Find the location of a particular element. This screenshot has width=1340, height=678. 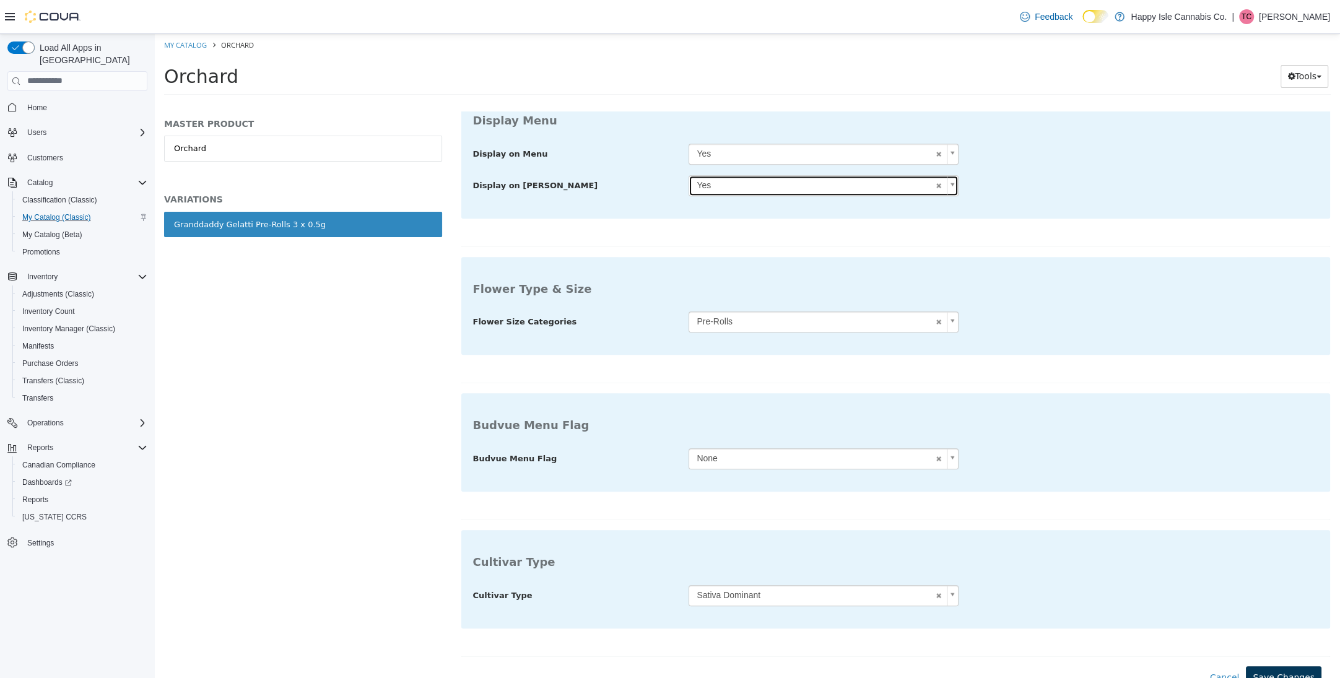

a: Orchard is located at coordinates (148, 115).